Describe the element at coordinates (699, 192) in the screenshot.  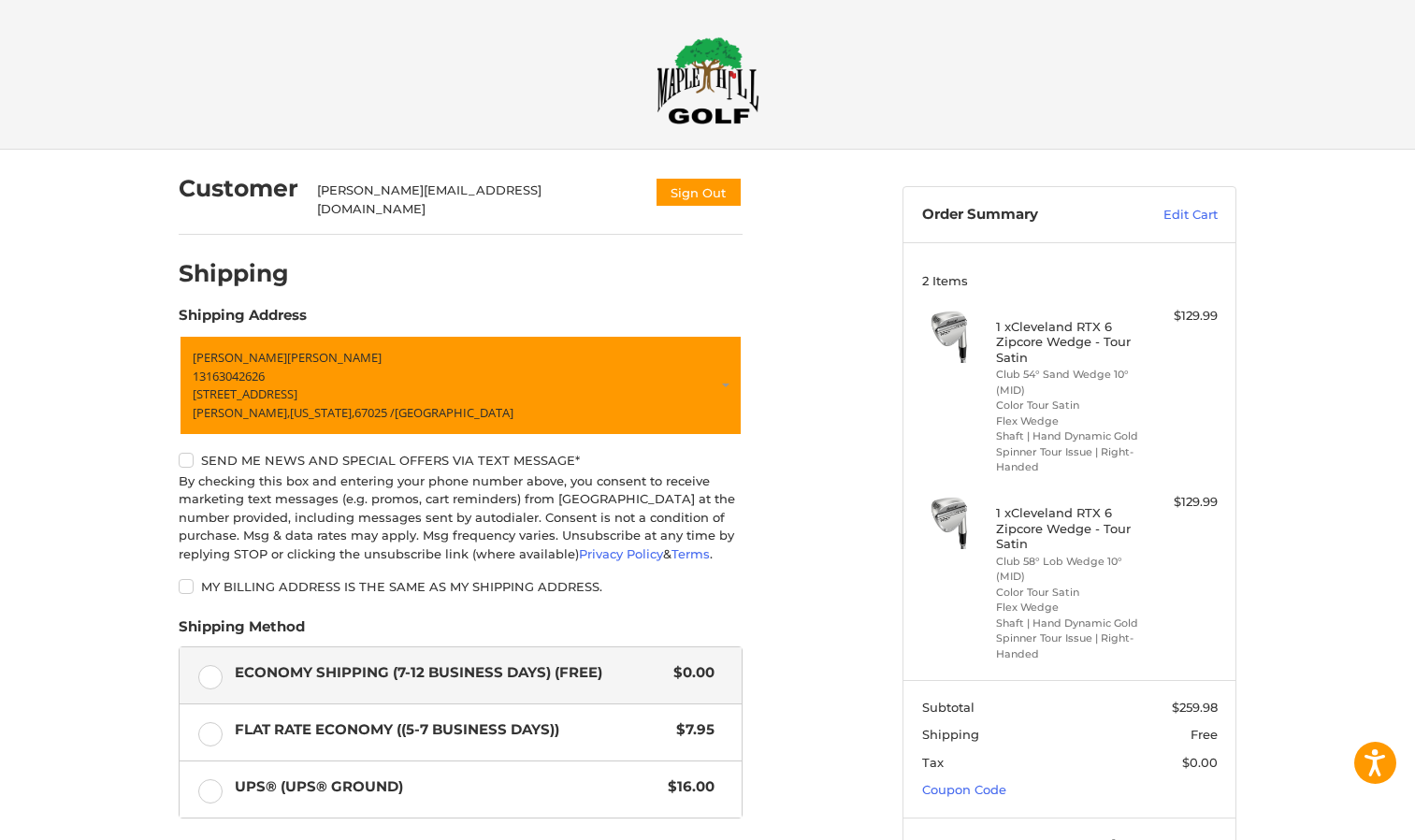
I see `button: Sign Out` at that location.